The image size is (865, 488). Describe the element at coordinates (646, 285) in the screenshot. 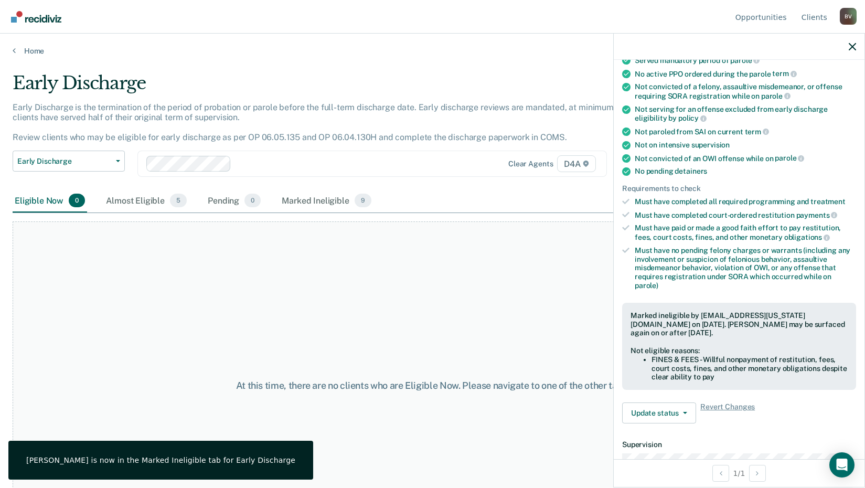

I see `span: parole)` at that location.